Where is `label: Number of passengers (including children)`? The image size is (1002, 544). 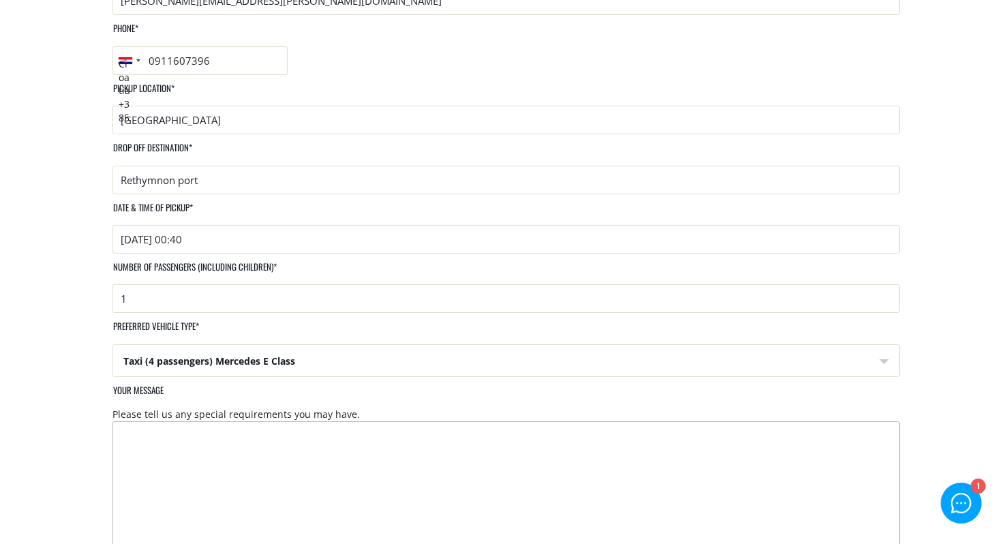
label: Number of passengers (including children) is located at coordinates (194, 272).